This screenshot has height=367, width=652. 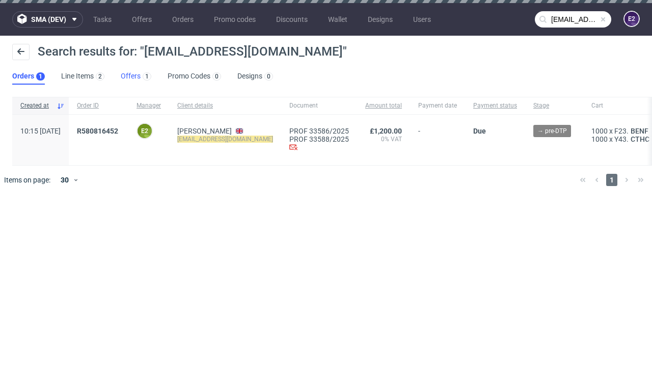 I want to click on div: 2, so click(x=100, y=76).